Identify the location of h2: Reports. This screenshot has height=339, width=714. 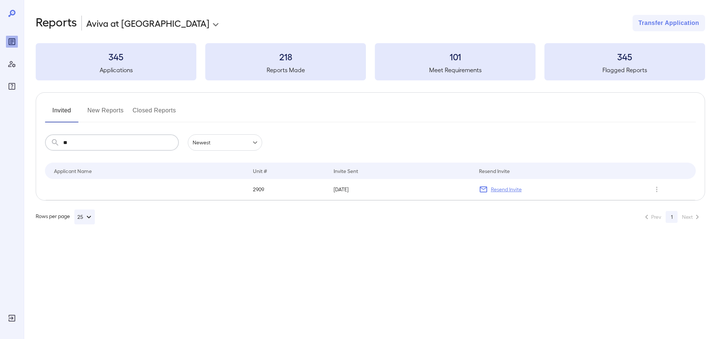
(56, 23).